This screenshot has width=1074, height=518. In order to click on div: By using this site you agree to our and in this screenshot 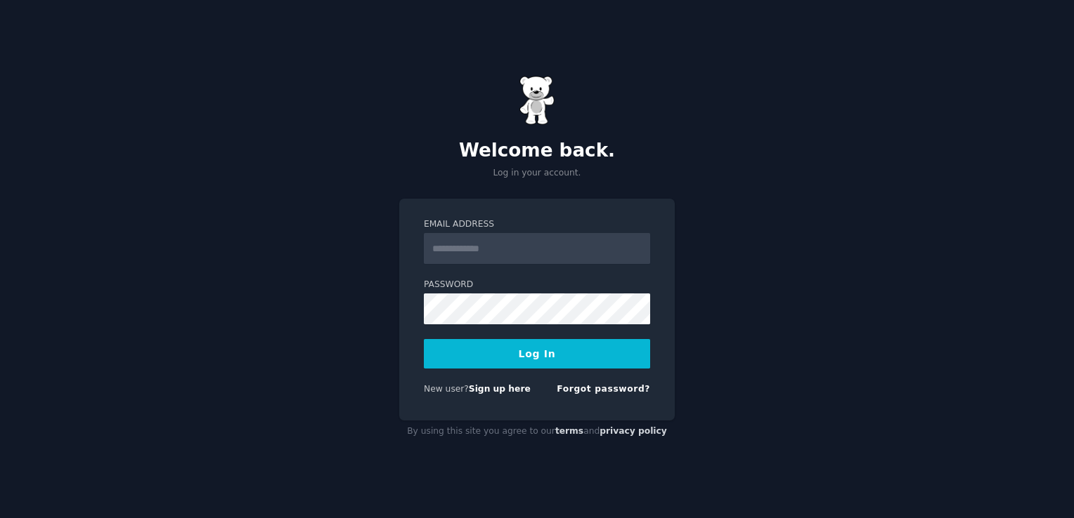, I will do `click(537, 432)`.